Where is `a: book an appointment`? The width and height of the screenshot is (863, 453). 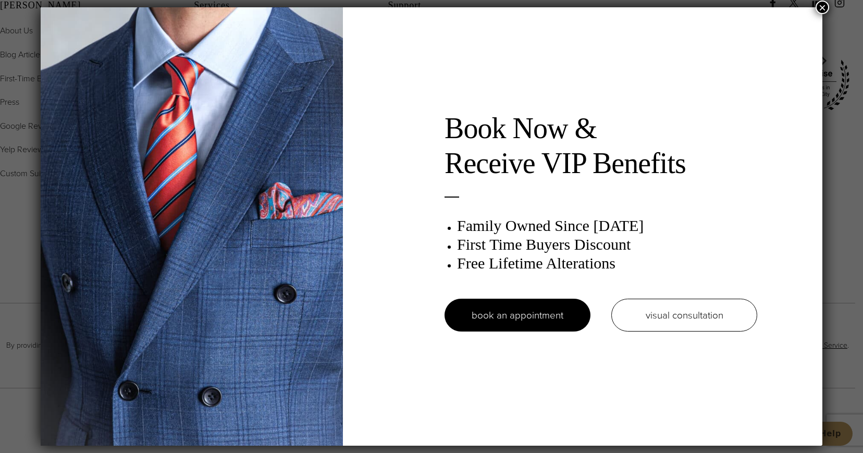 a: book an appointment is located at coordinates (518, 315).